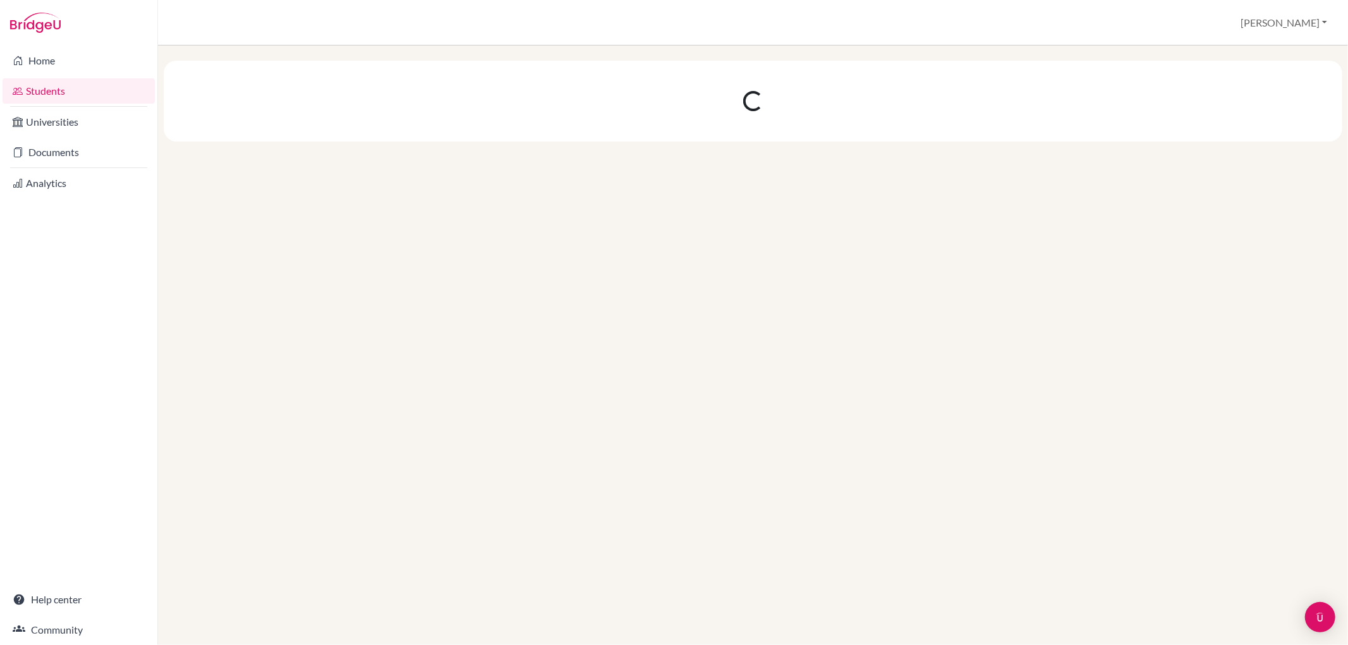 The image size is (1348, 645). What do you see at coordinates (78, 122) in the screenshot?
I see `a: Universities` at bounding box center [78, 122].